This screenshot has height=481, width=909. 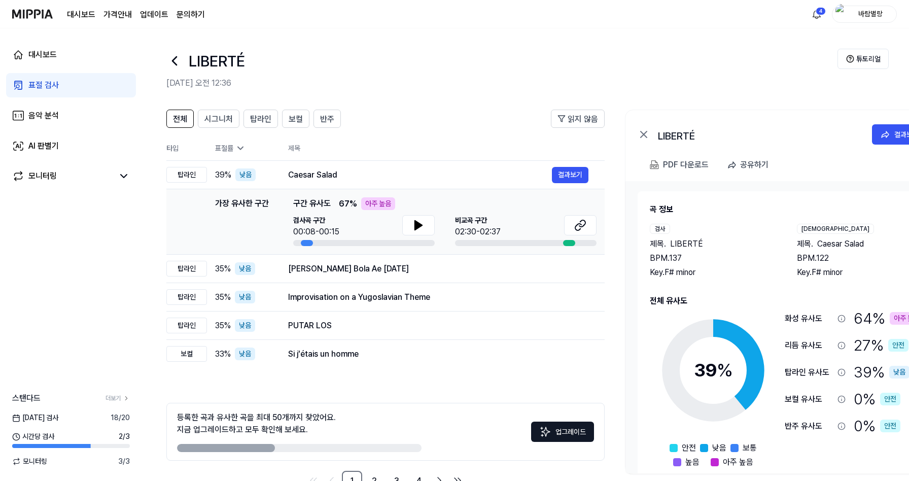 I want to click on img: Sparkles, so click(x=545, y=432).